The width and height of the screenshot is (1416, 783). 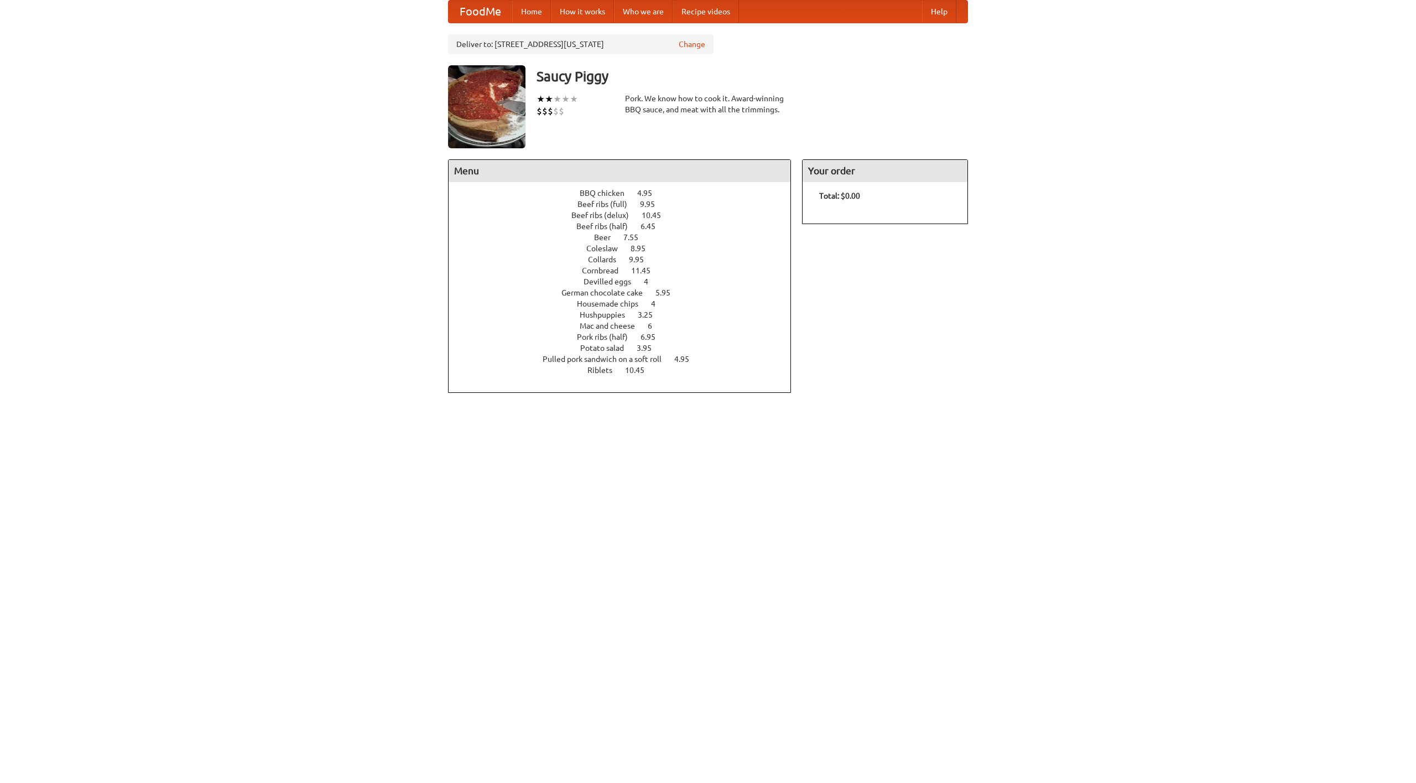 What do you see at coordinates (607, 193) in the screenshot?
I see `span: BBQ chicken` at bounding box center [607, 193].